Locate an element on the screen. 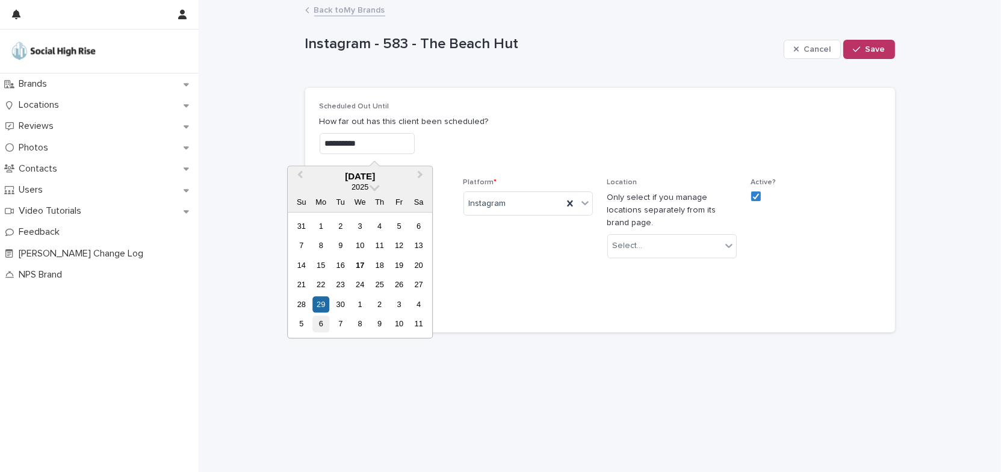 The width and height of the screenshot is (1001, 472). div: Choose Tuesday, September 16th, 2025 is located at coordinates (340, 265).